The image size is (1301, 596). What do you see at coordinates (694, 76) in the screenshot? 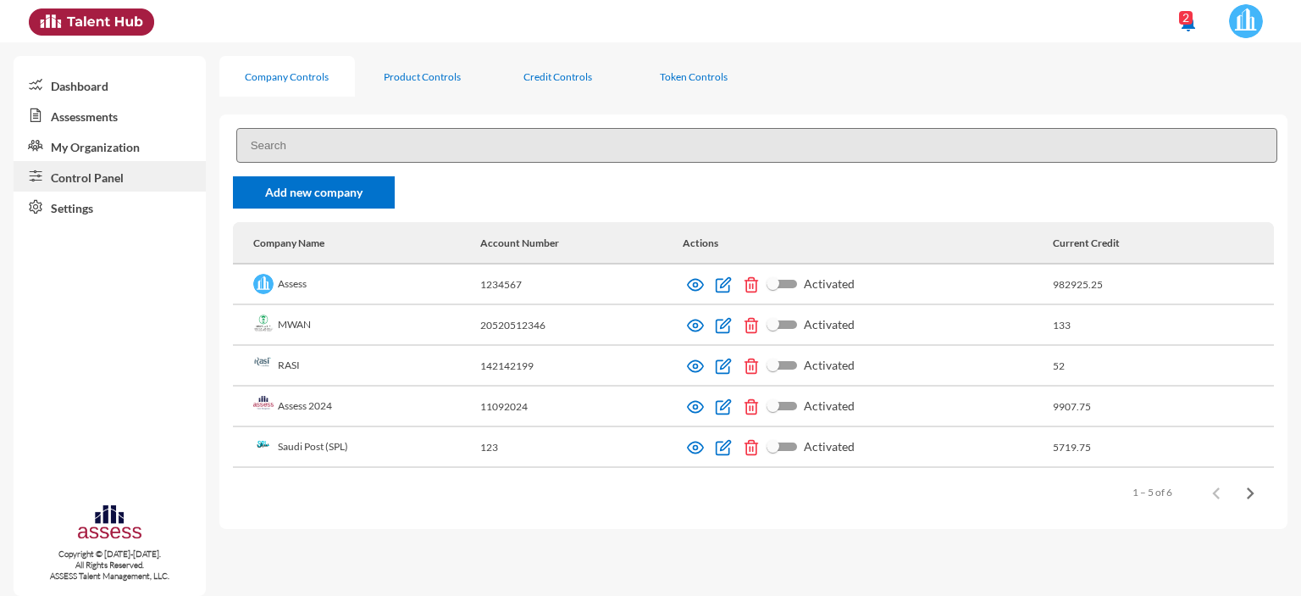
I see `div: Token Controls` at bounding box center [694, 76].